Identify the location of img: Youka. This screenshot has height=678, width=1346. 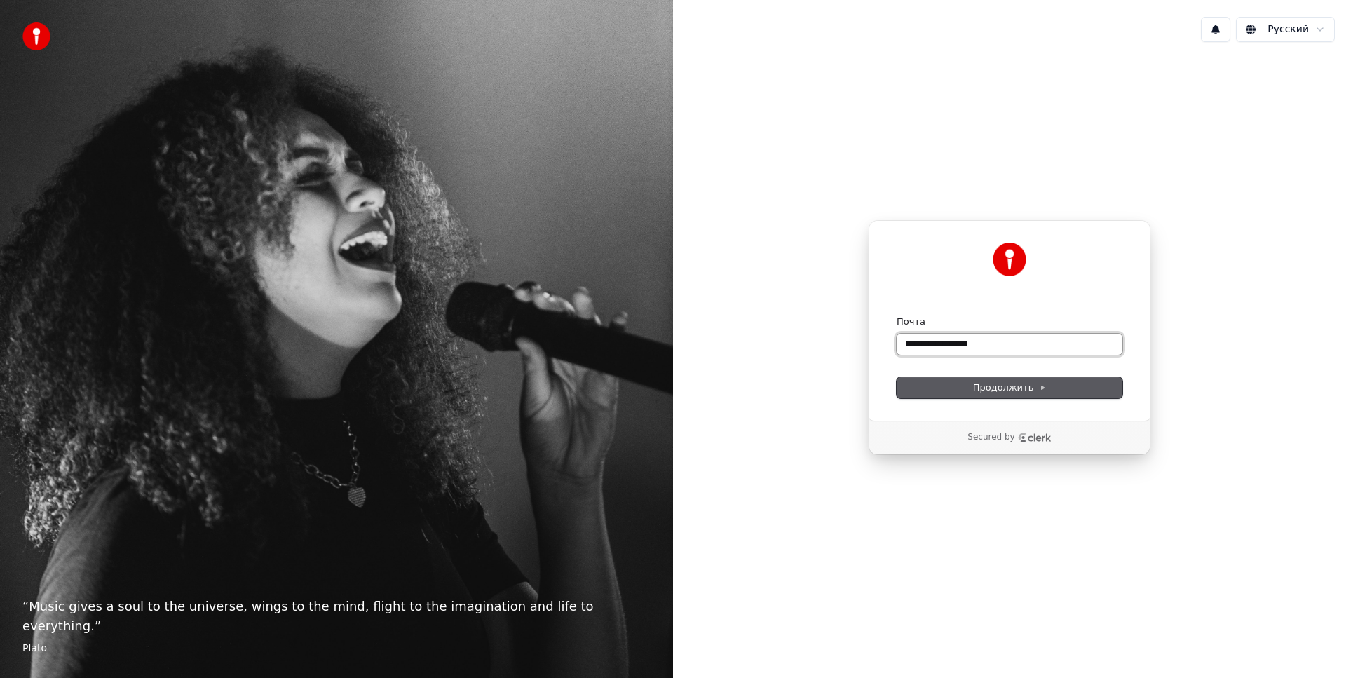
(1009, 259).